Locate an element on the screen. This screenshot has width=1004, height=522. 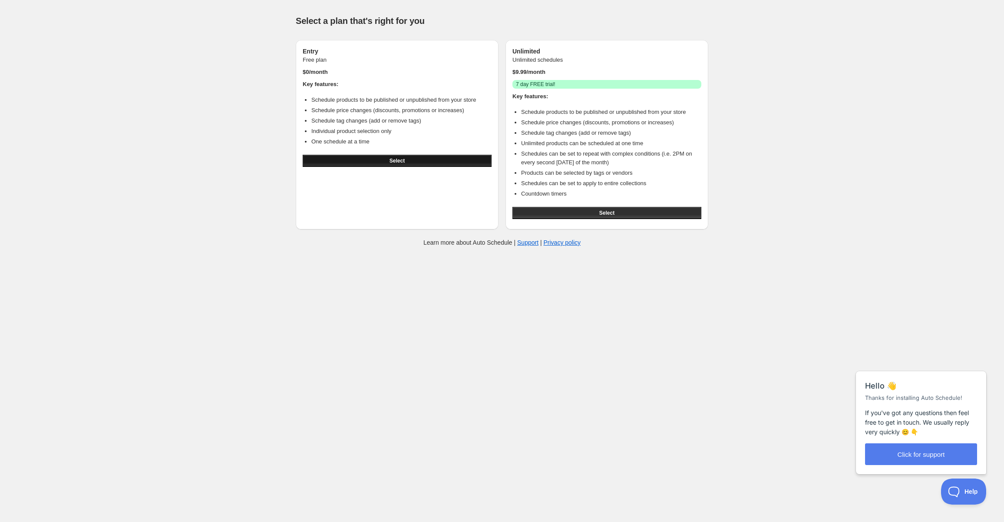
li: Unlimited products can be scheduled at one time is located at coordinates (611, 143).